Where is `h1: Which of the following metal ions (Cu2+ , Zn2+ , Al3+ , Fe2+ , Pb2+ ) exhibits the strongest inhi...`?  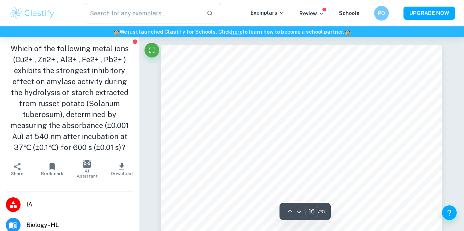
h1: Which of the following metal ions (Cu2+ , Zn2+ , Al3+ , Fe2+ , Pb2+ ) exhibits the strongest inhi... is located at coordinates (70, 98).